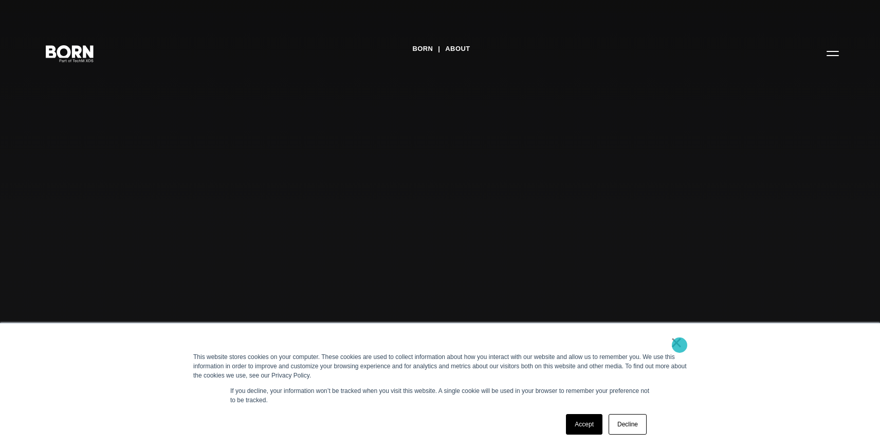 The image size is (880, 448). I want to click on button: Open, so click(833, 53).